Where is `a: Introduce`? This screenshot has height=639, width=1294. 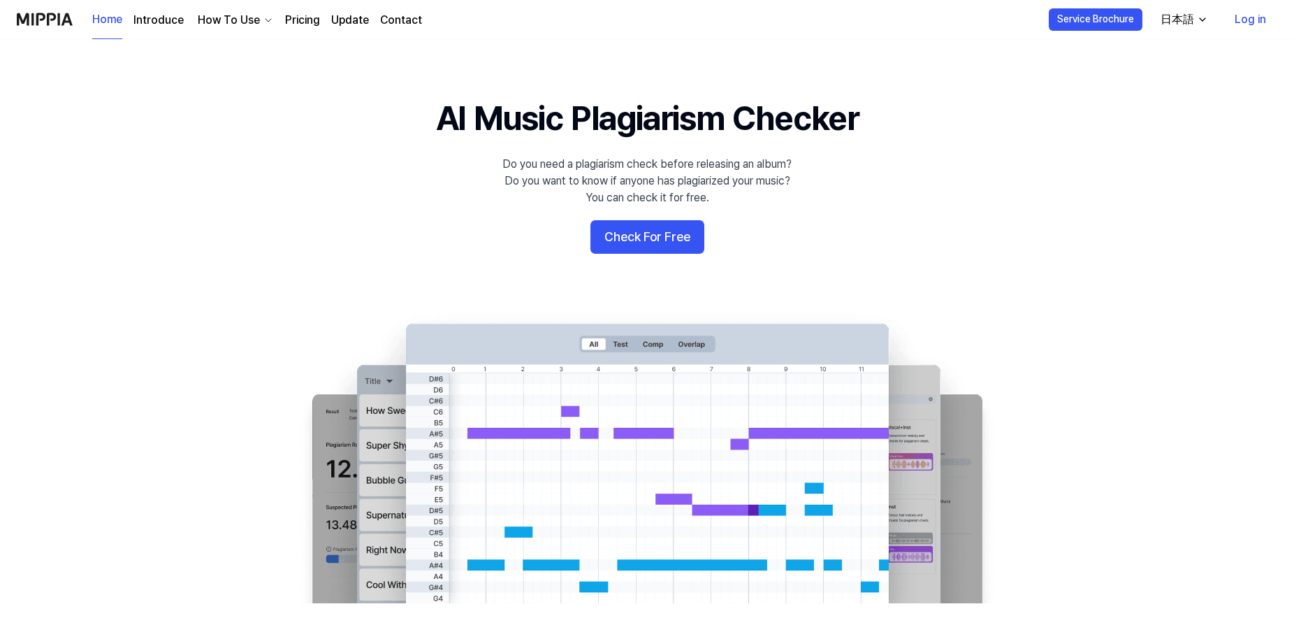 a: Introduce is located at coordinates (159, 20).